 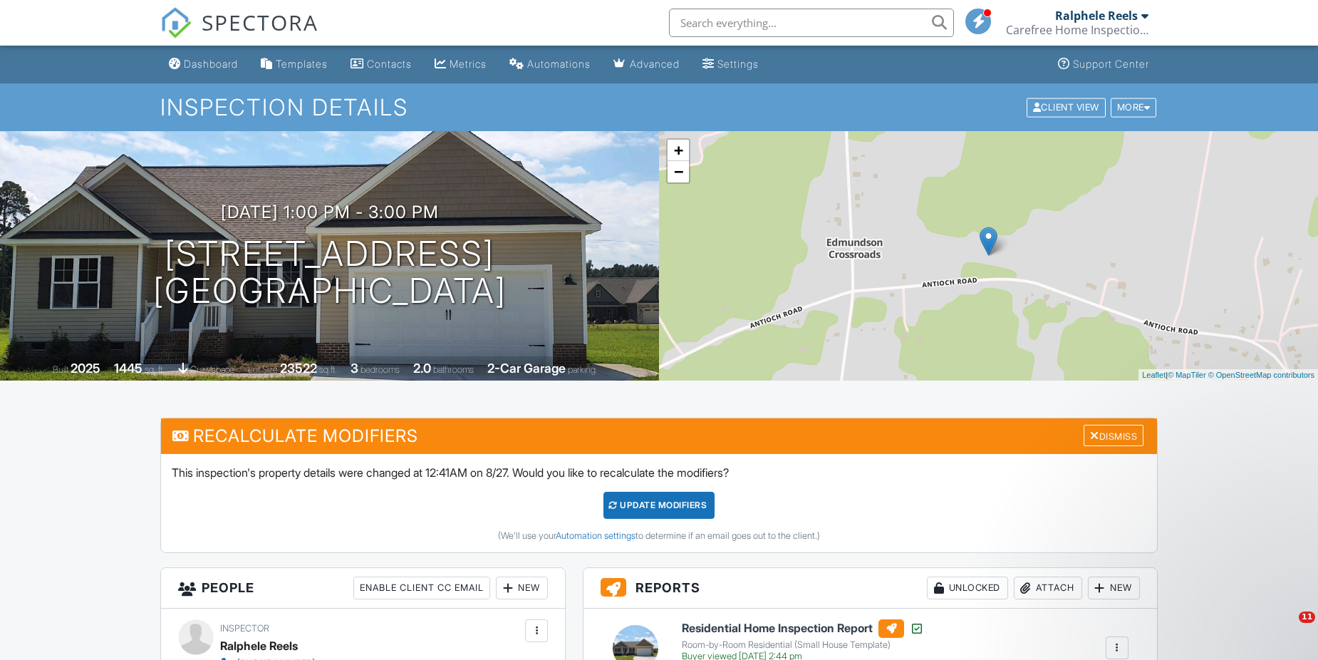 What do you see at coordinates (260, 22) in the screenshot?
I see `span: SPECTORA` at bounding box center [260, 22].